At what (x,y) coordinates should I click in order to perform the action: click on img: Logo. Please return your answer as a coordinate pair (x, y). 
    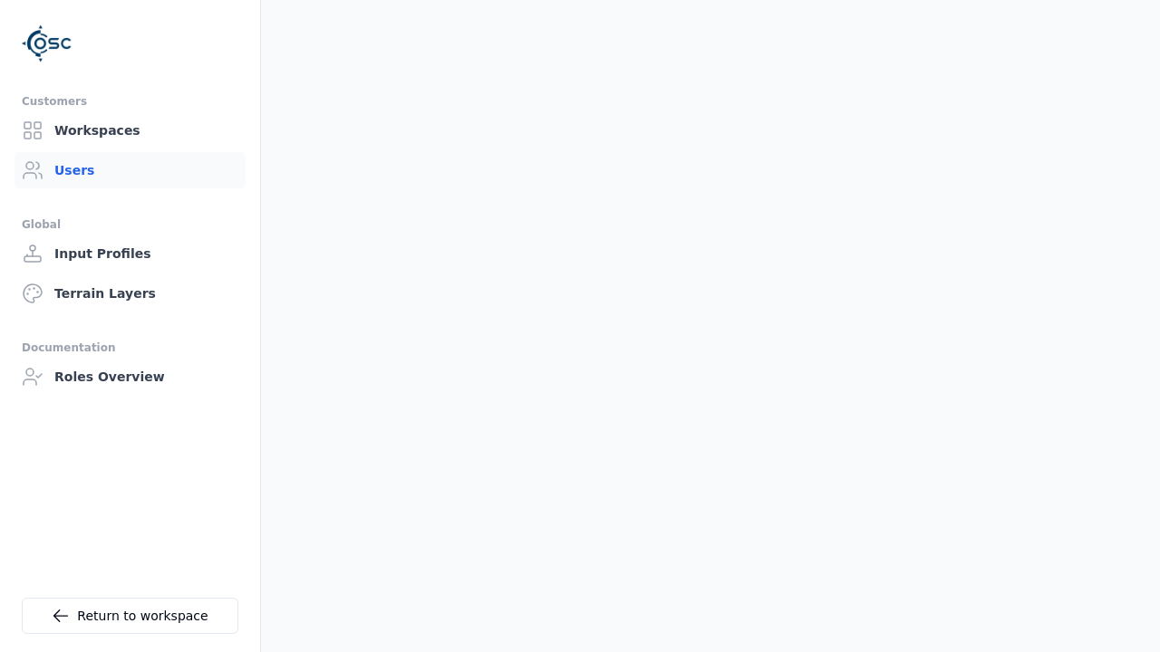
    Looking at the image, I should click on (47, 43).